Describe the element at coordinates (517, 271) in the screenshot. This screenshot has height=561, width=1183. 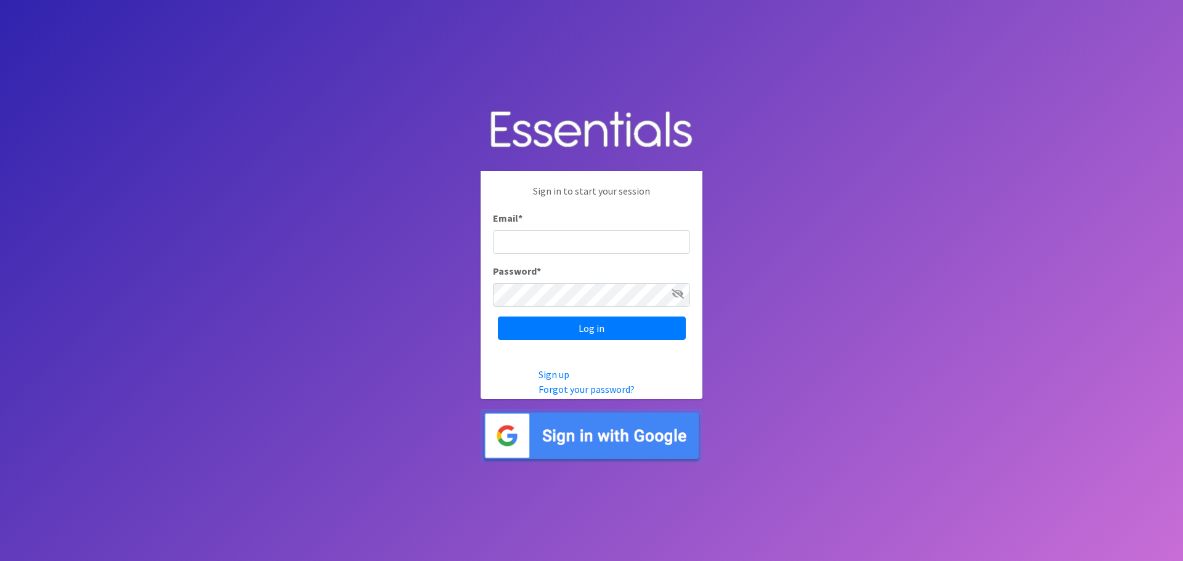
I see `label: Password` at that location.